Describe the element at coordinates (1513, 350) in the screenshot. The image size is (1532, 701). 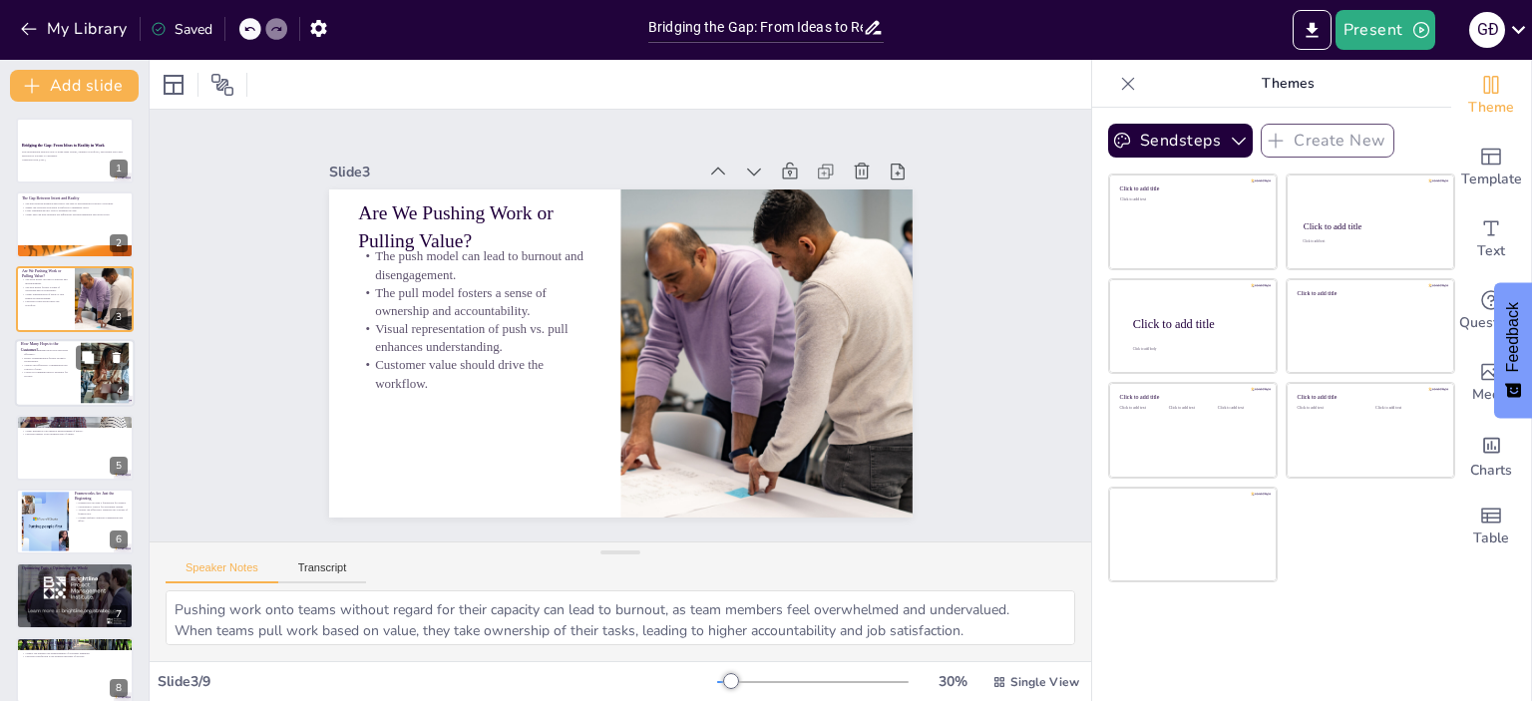
I see `button: Feedback - Show survey` at that location.